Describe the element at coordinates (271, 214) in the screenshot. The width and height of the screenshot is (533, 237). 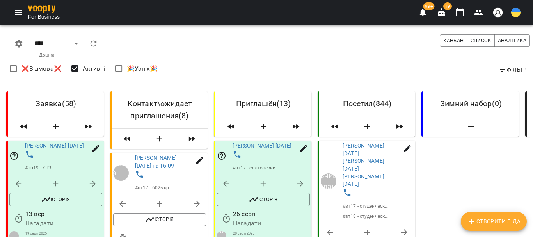
I see `p: 26 серп` at that location.